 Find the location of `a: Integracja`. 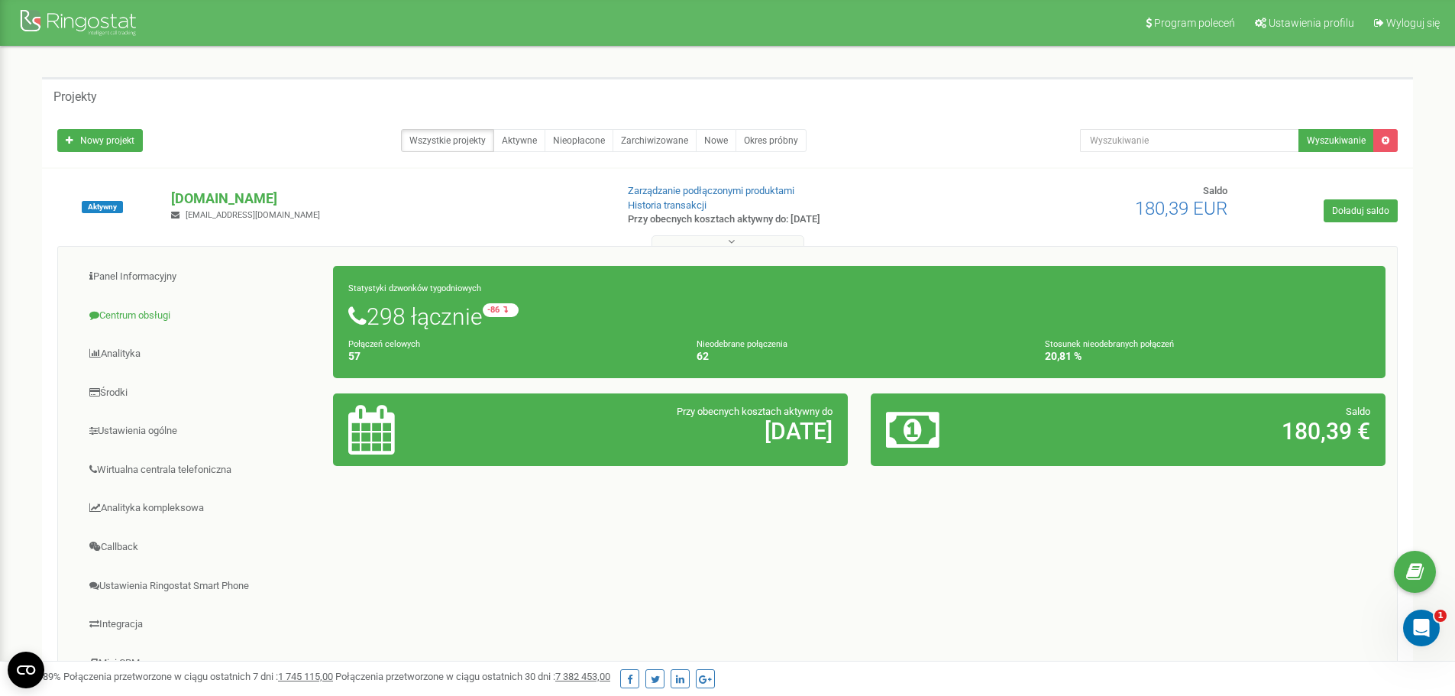

a: Integracja is located at coordinates (202, 624).